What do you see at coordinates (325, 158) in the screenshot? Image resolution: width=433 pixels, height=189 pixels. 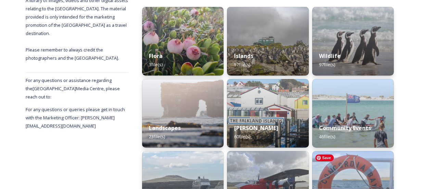 I see `span: Save` at bounding box center [325, 158].